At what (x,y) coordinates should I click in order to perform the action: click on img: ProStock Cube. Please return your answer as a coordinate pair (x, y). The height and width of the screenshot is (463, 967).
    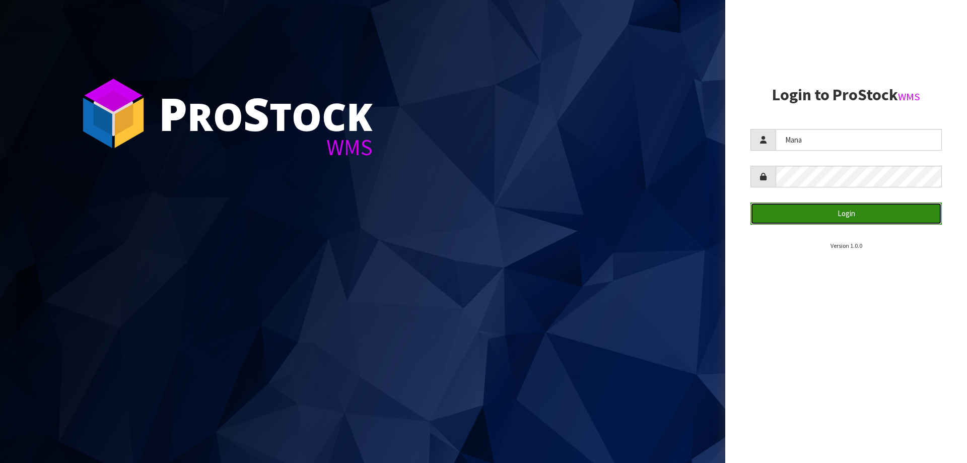
    Looking at the image, I should click on (113, 113).